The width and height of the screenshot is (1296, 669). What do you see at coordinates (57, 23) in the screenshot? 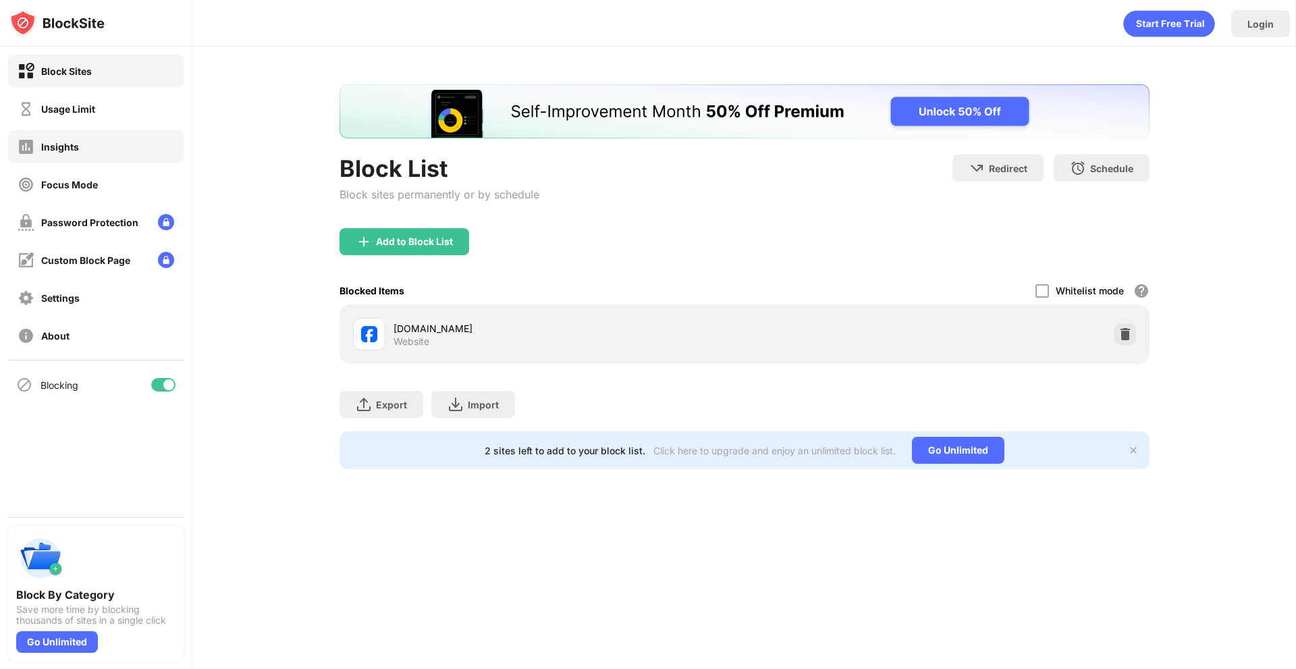
I see `img: logo-blocksite.svg` at bounding box center [57, 23].